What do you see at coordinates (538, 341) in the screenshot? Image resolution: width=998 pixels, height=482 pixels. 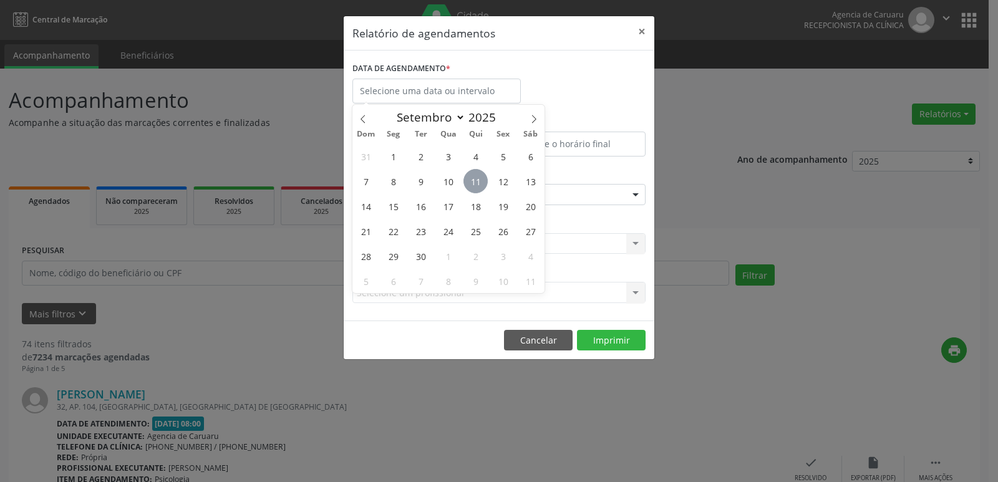 I see `button: Cancelar` at bounding box center [538, 341].